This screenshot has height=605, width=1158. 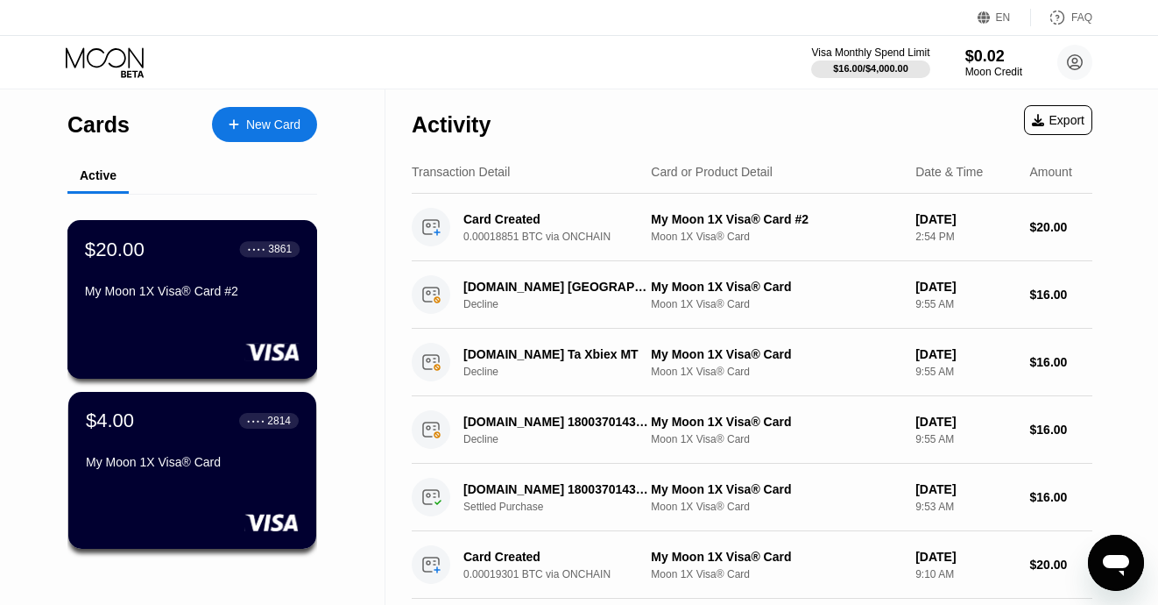 What do you see at coordinates (565, 237) in the screenshot?
I see `div: 0.00018851 BTC via ONCHAIN` at bounding box center [565, 237].